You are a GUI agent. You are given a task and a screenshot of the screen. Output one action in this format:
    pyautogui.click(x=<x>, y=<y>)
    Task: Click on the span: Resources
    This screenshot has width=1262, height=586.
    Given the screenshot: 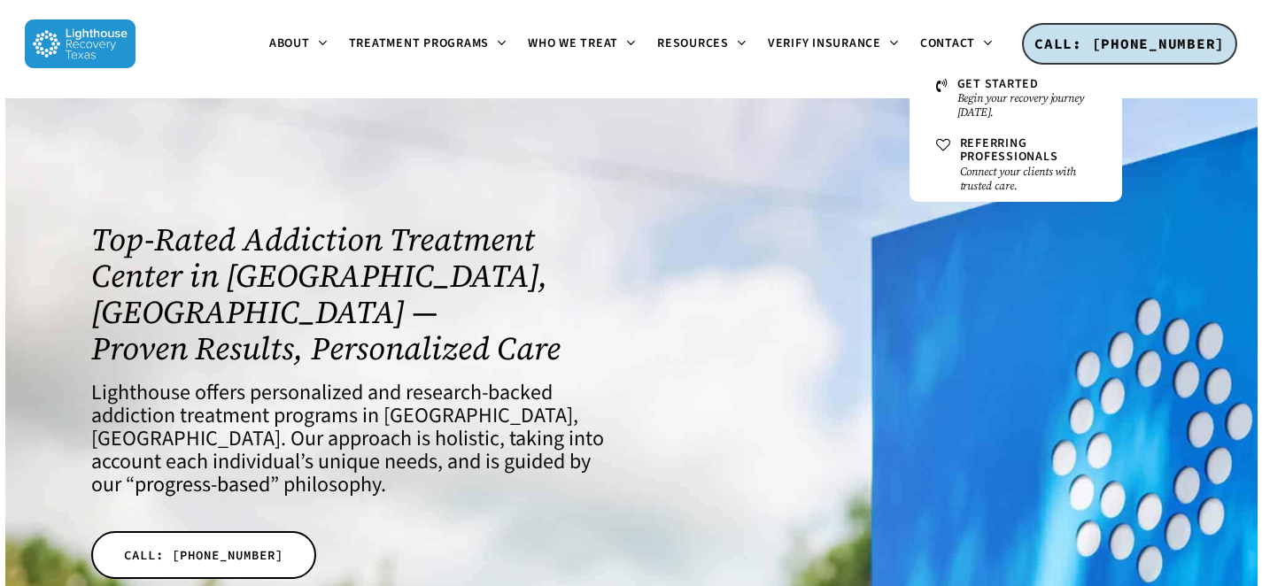 What is the action you would take?
    pyautogui.click(x=693, y=43)
    